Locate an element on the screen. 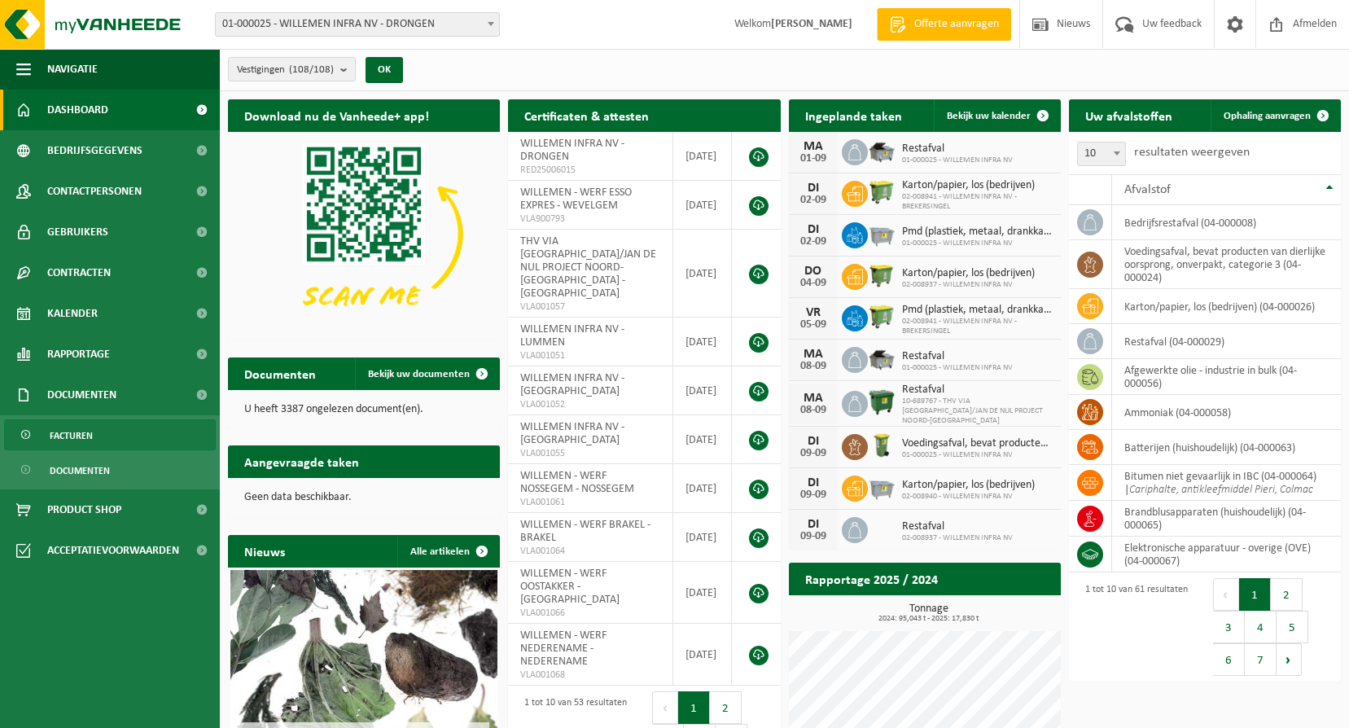  img: WB-1100-HPE-GN-50 is located at coordinates (882, 275).